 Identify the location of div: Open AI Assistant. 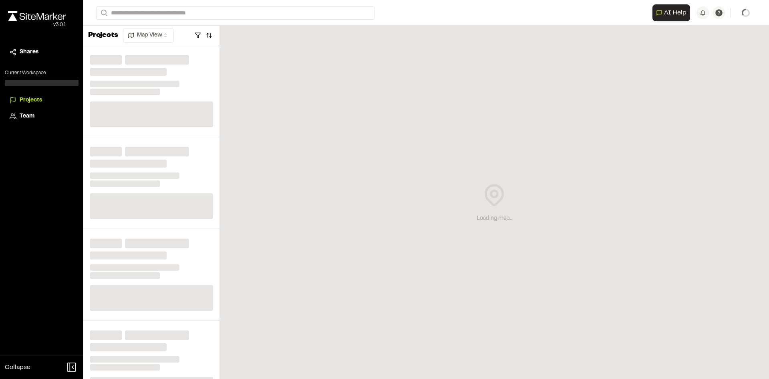
(673, 13).